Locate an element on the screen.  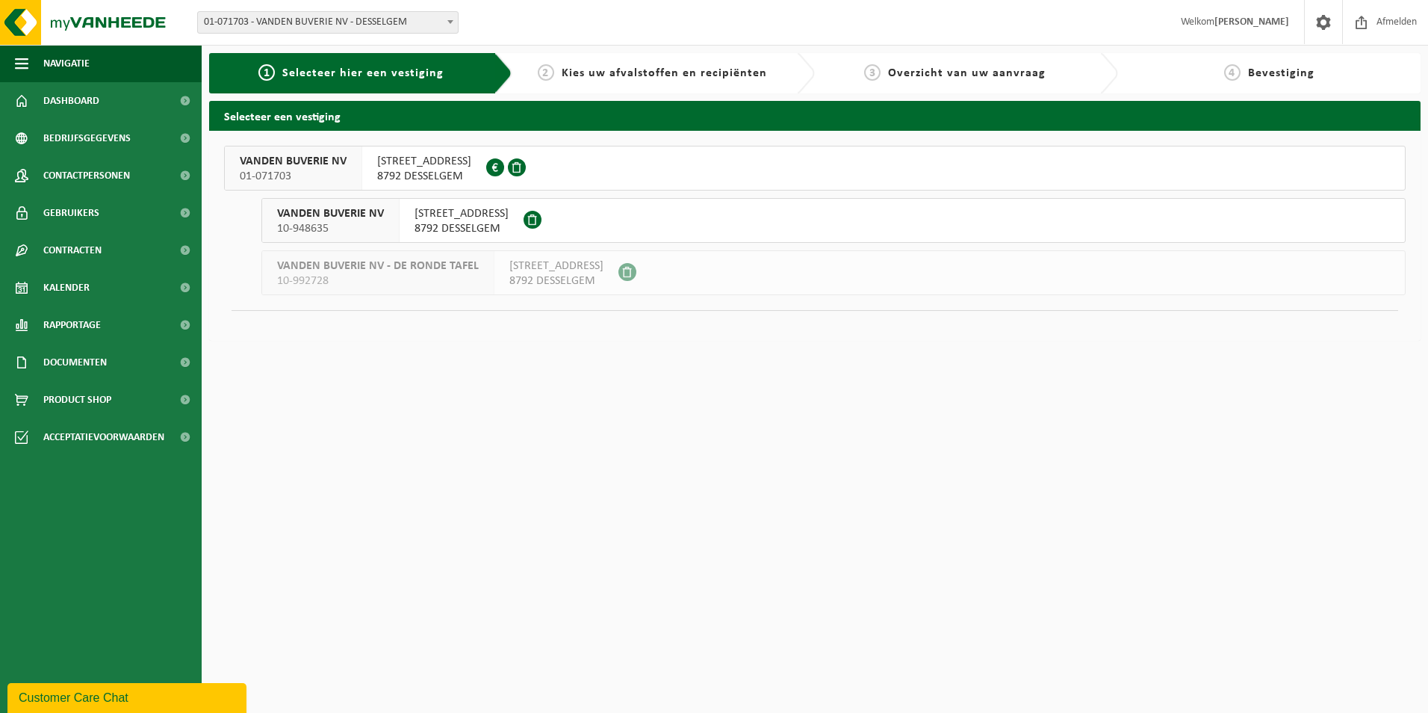
span: Rapportage is located at coordinates (72, 325).